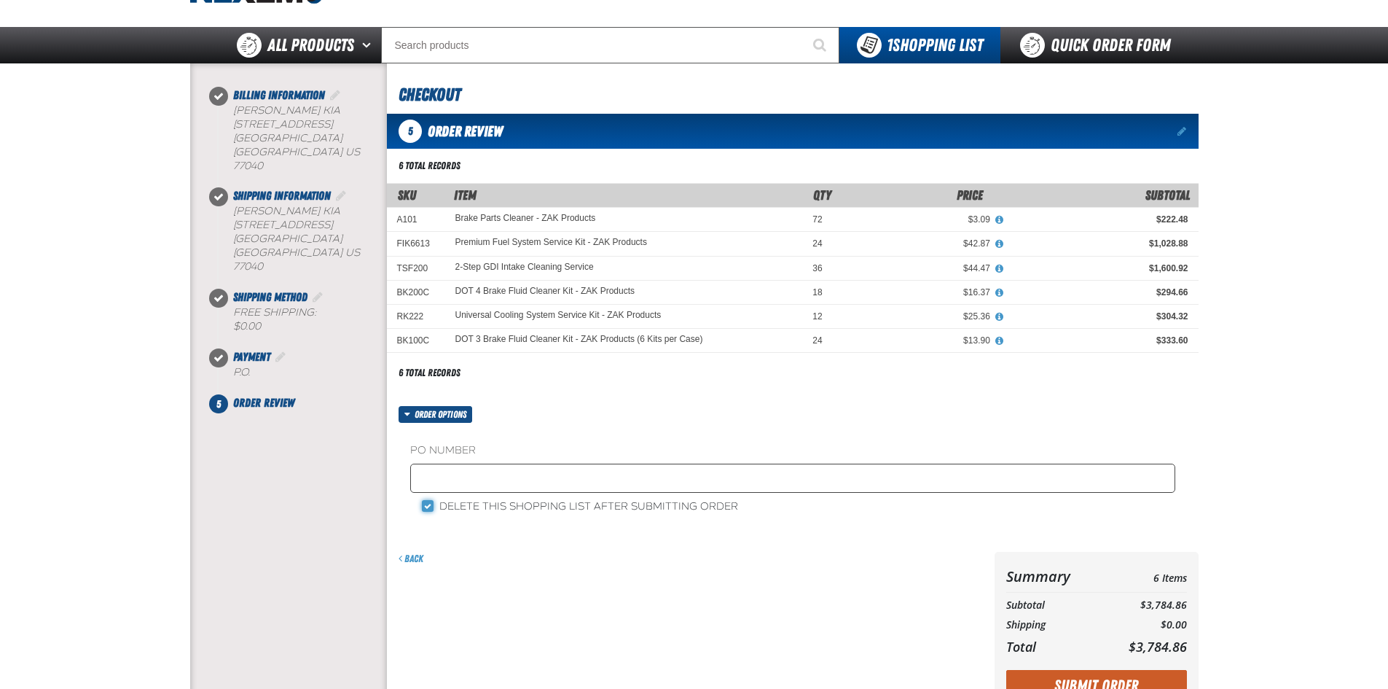 The width and height of the screenshot is (1388, 689). What do you see at coordinates (251, 356) in the screenshot?
I see `span: Payment` at bounding box center [251, 356].